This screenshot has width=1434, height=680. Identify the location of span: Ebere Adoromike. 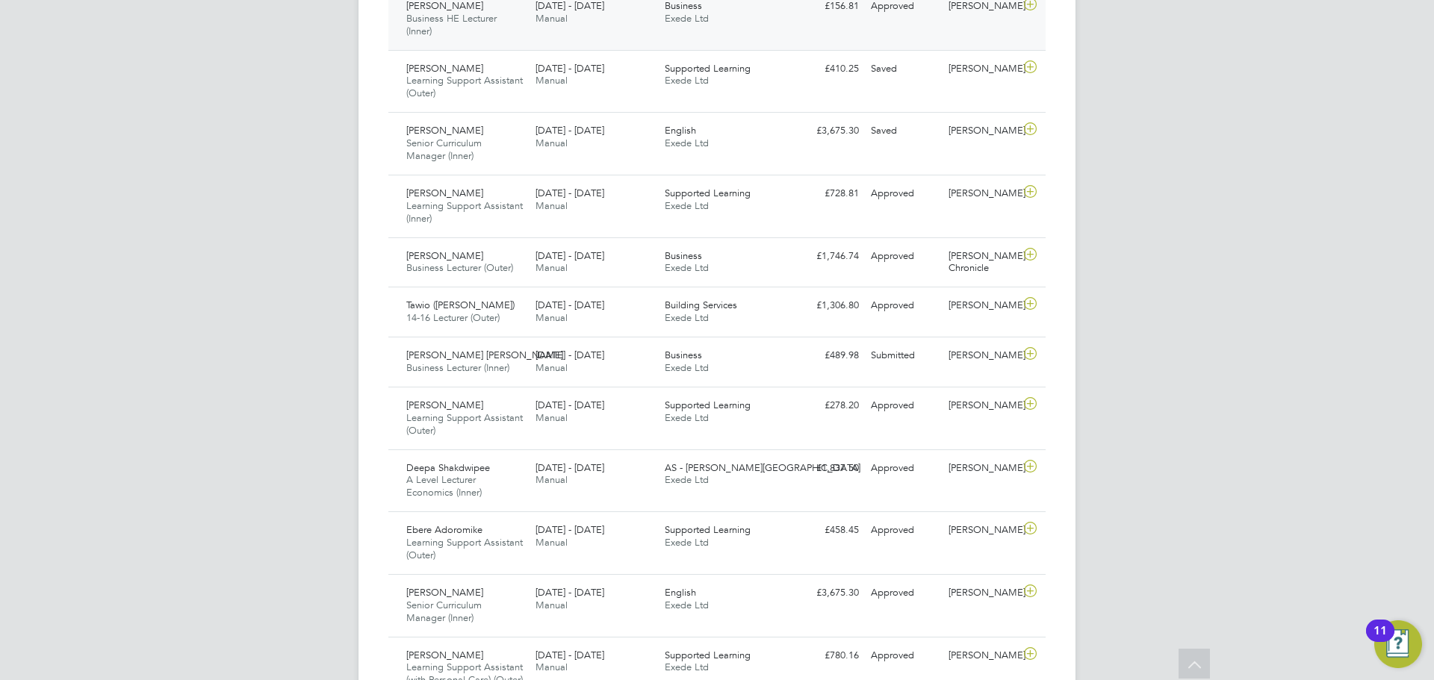
(444, 529).